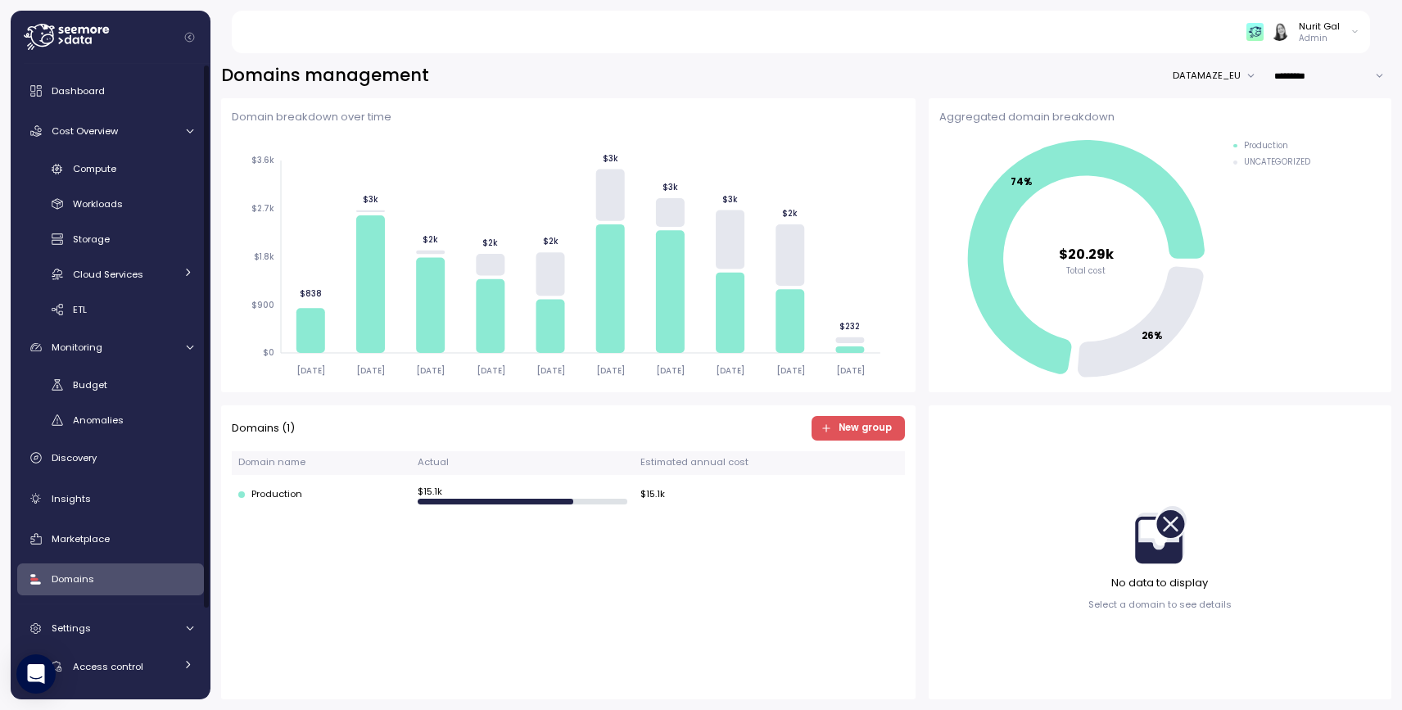 The image size is (1402, 710). What do you see at coordinates (310, 293) in the screenshot?
I see `tspan: $838` at bounding box center [310, 293].